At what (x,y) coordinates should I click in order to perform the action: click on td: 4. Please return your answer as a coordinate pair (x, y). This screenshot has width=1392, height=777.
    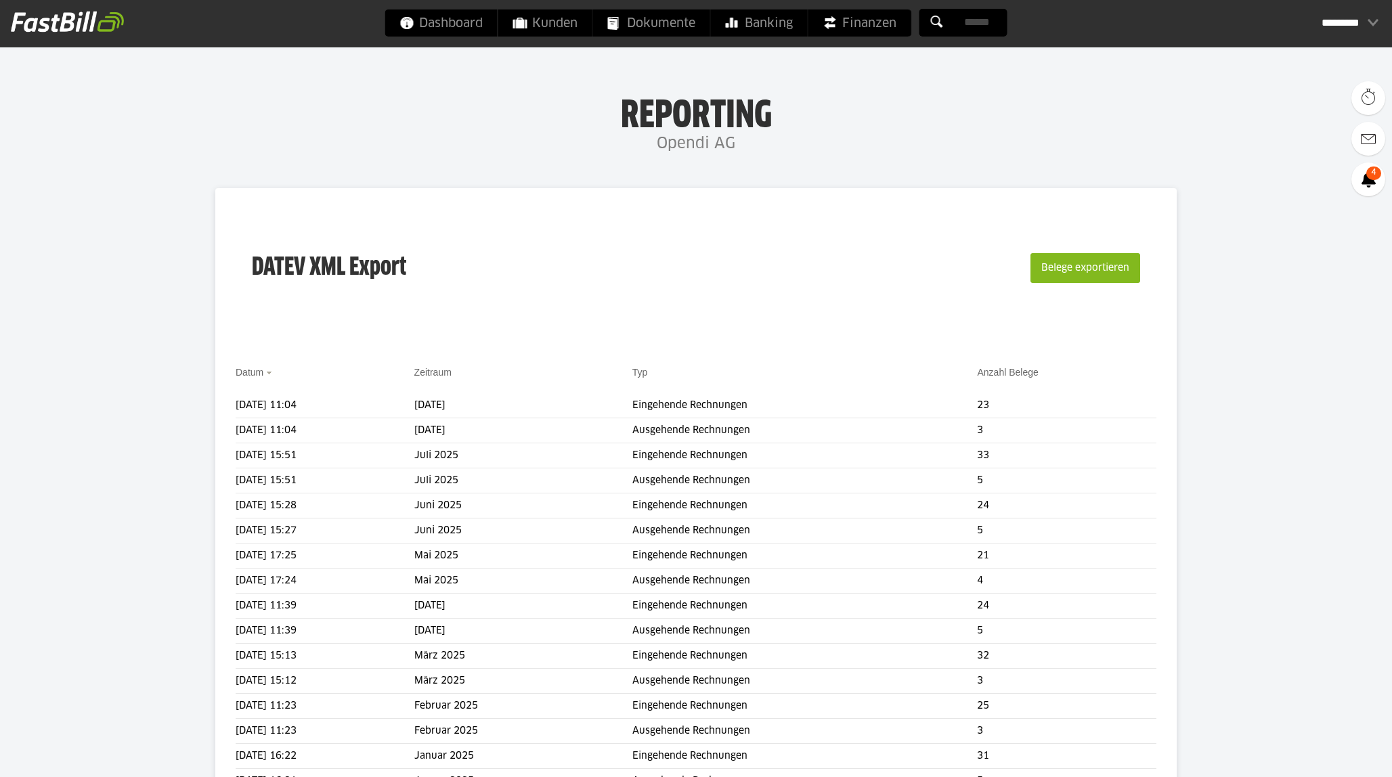
    Looking at the image, I should click on (1066, 581).